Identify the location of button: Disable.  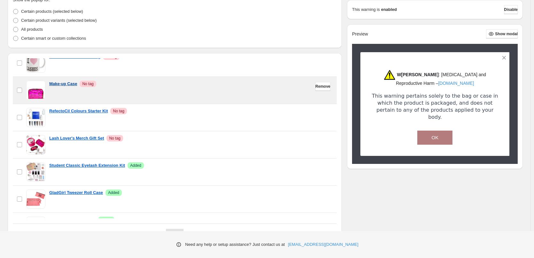
(511, 10).